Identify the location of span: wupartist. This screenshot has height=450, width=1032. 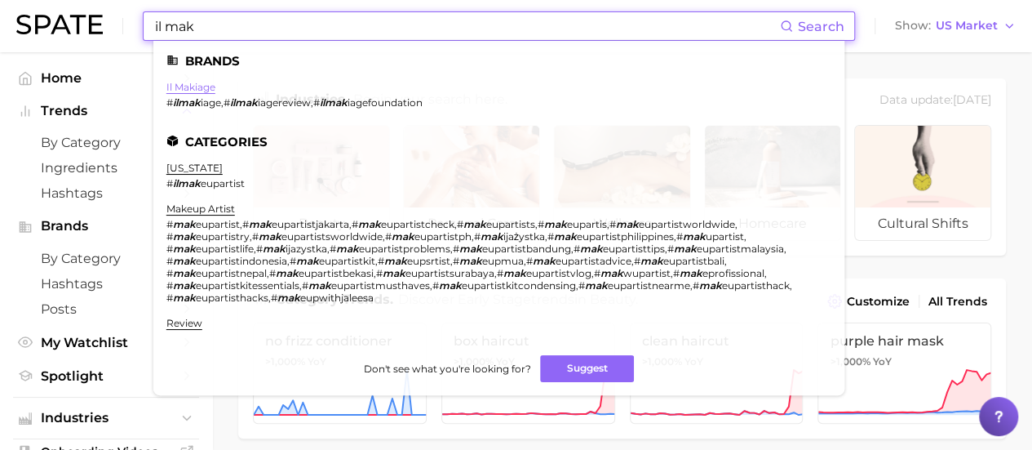
(647, 273).